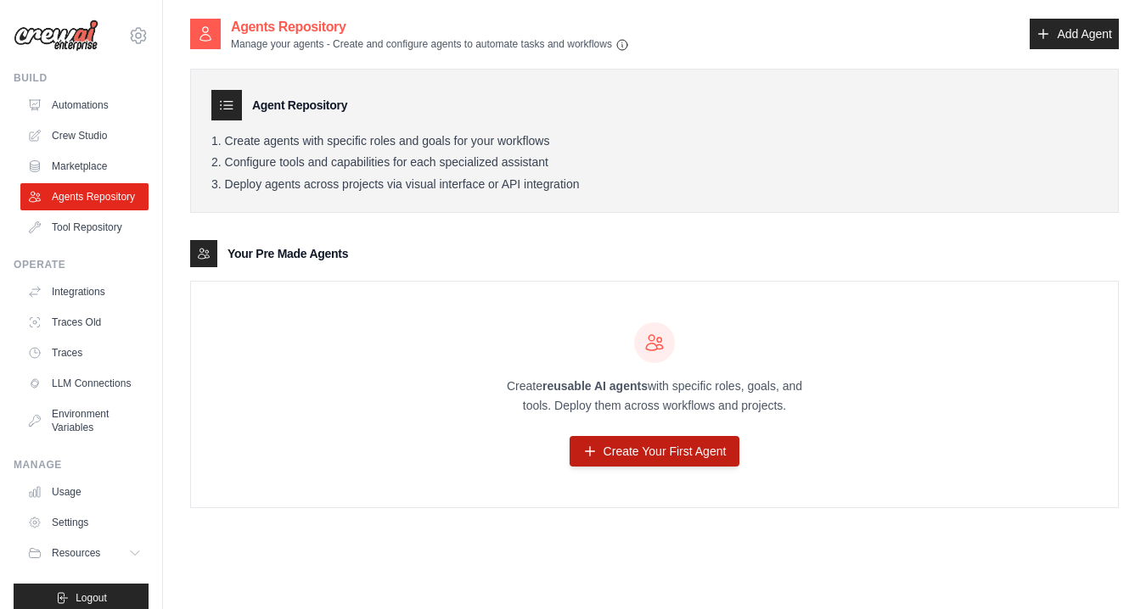 This screenshot has width=1146, height=609. I want to click on a: Usage, so click(84, 492).